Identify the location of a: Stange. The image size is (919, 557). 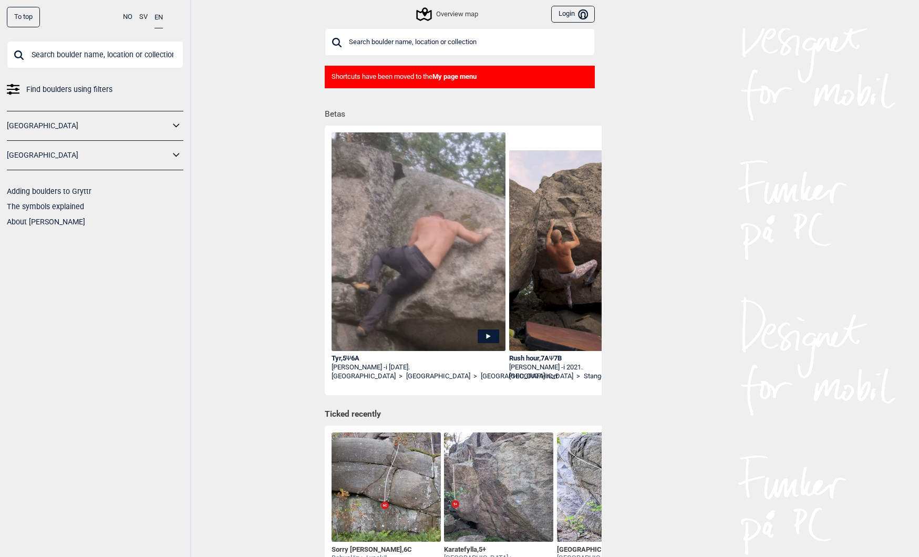
(594, 376).